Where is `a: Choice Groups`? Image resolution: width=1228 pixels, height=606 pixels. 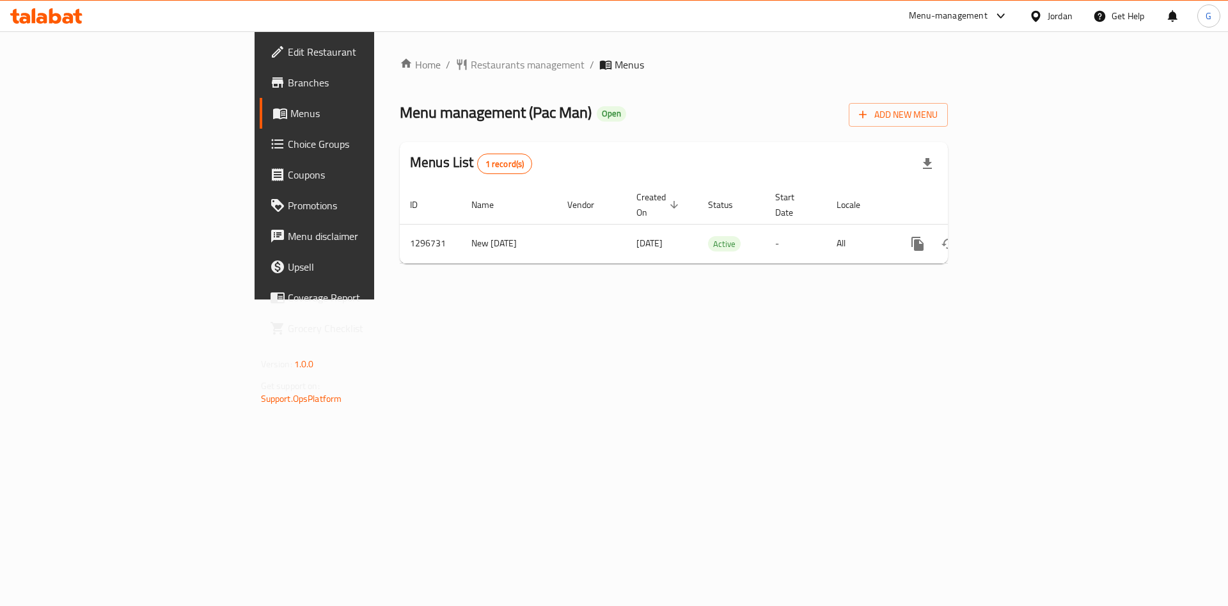 a: Choice Groups is located at coordinates (360, 144).